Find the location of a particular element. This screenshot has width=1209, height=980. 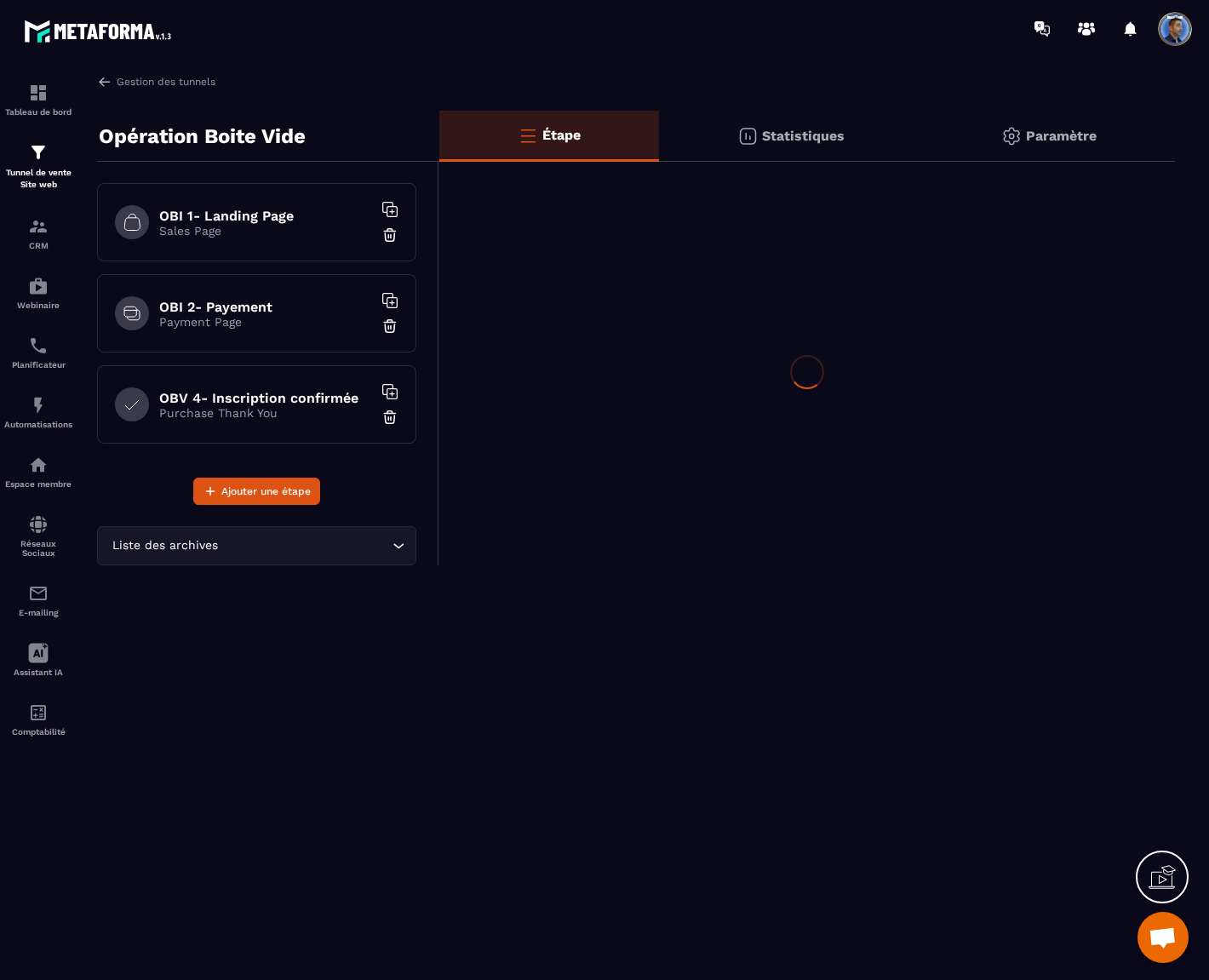

p: Espace membre is located at coordinates (39, 484).